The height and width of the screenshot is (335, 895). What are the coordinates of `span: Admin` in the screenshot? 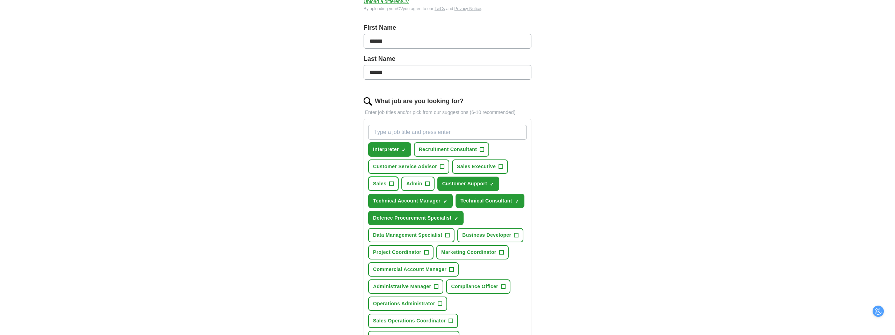 It's located at (414, 184).